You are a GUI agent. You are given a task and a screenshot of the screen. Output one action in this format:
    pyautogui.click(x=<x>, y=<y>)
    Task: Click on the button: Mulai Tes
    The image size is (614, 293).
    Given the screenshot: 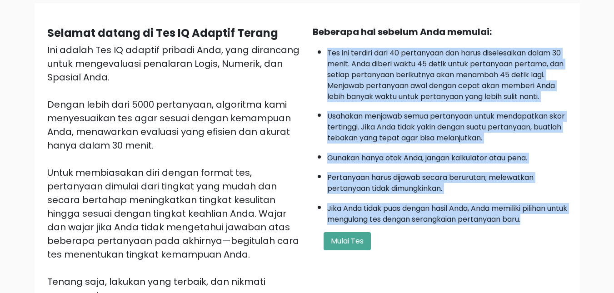 What is the action you would take?
    pyautogui.click(x=347, y=241)
    